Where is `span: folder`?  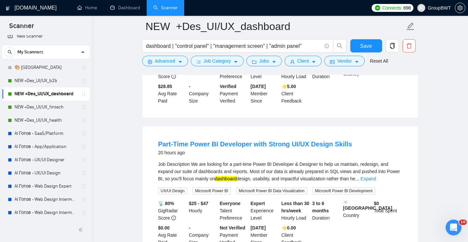
span: folder is located at coordinates (254, 62).